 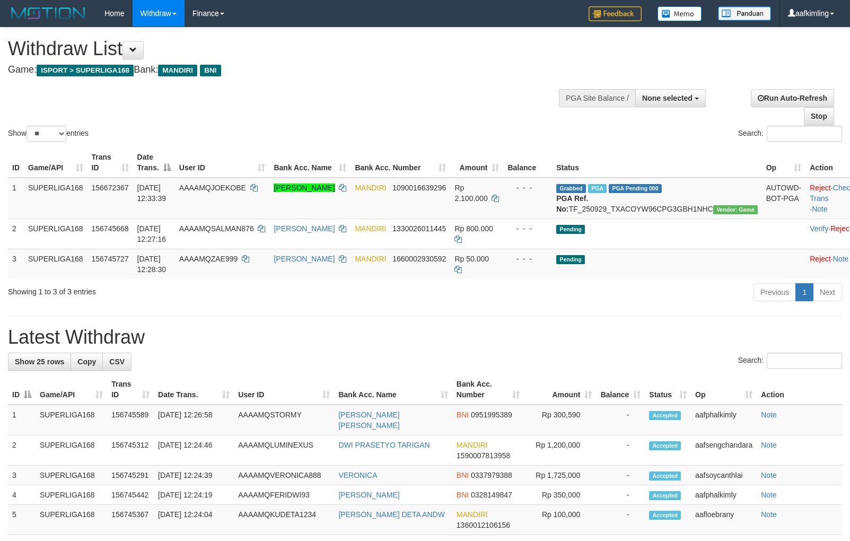 What do you see at coordinates (477, 162) in the screenshot?
I see `th: Amount: activate to sort column ascending` at bounding box center [477, 162].